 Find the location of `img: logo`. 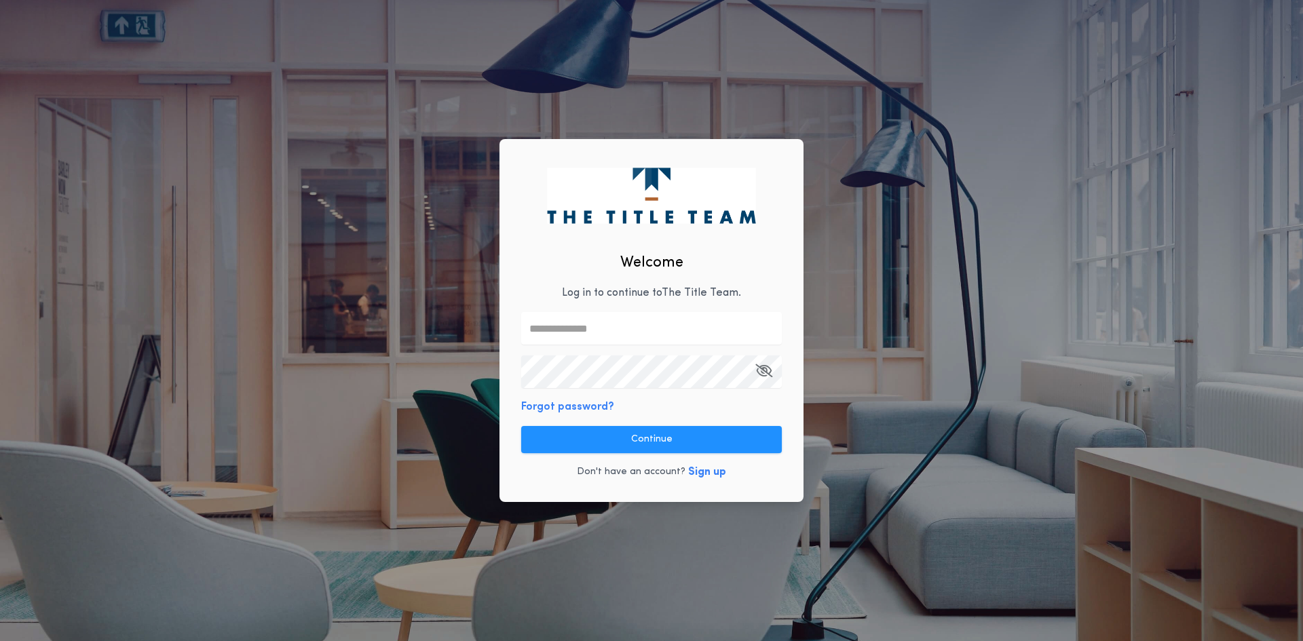

img: logo is located at coordinates (651, 195).